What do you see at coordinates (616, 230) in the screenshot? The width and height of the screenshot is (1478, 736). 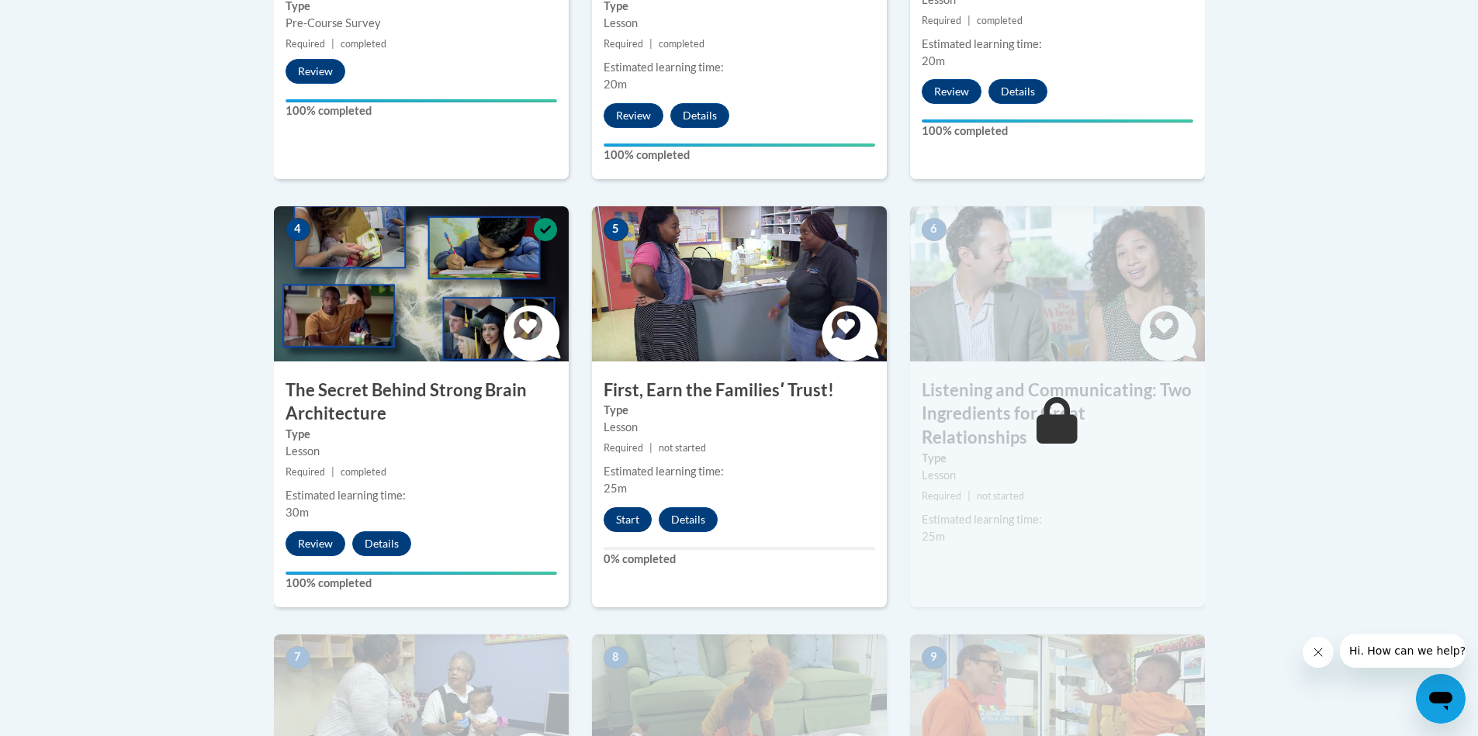 I see `span: 5` at bounding box center [616, 230].